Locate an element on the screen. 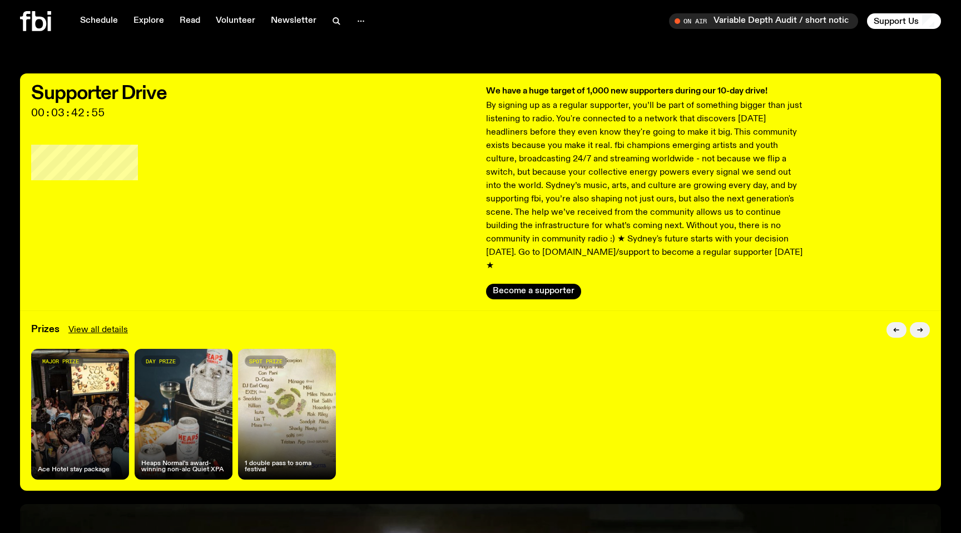  h4: Ace Hotel stay package is located at coordinates (73, 469).